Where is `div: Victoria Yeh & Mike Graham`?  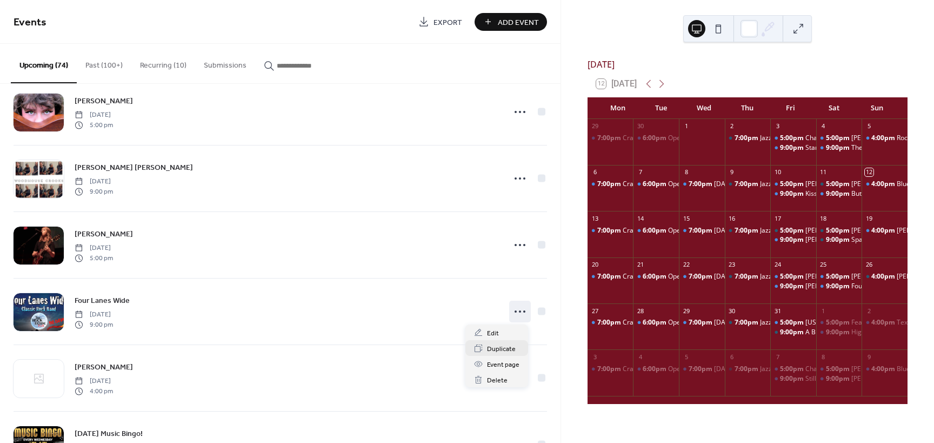
div: Victoria Yeh & Mike Graham is located at coordinates (793, 184).